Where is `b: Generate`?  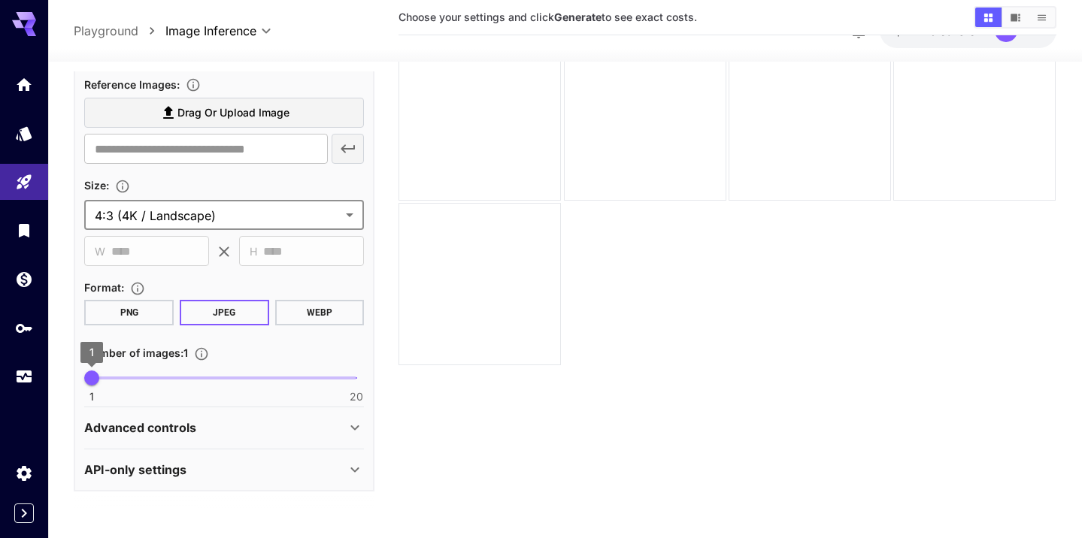
b: Generate is located at coordinates (577, 17).